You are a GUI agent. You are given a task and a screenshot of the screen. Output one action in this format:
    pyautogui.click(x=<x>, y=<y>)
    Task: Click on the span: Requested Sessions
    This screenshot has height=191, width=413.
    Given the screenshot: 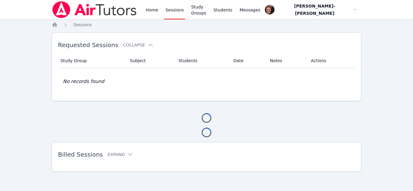 What is the action you would take?
    pyautogui.click(x=88, y=45)
    